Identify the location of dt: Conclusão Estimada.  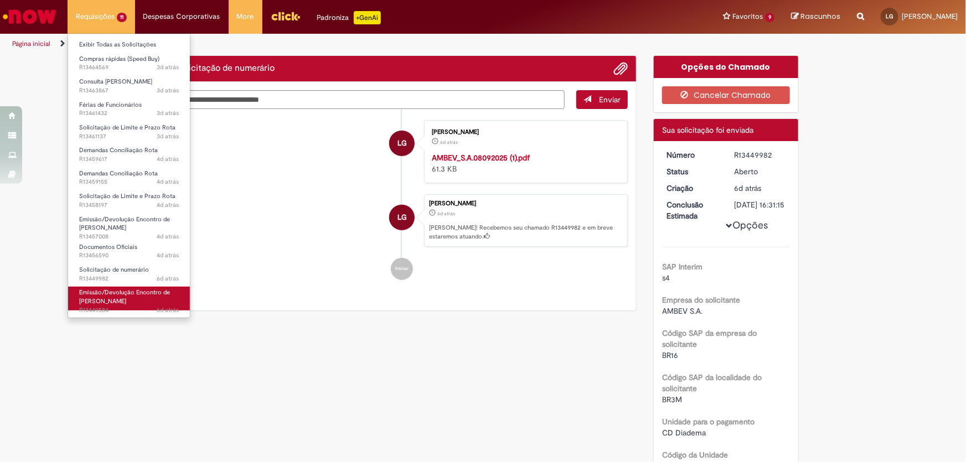
(692, 210).